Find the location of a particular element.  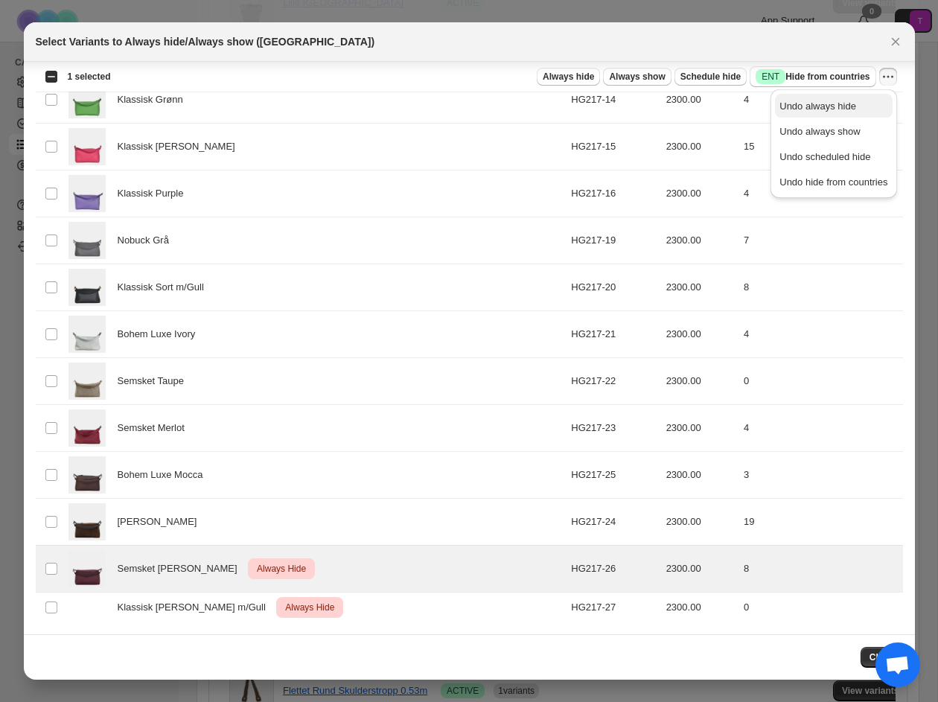

img: Lucca-semsket-merlot-hippi-grace.jpg is located at coordinates (87, 428).